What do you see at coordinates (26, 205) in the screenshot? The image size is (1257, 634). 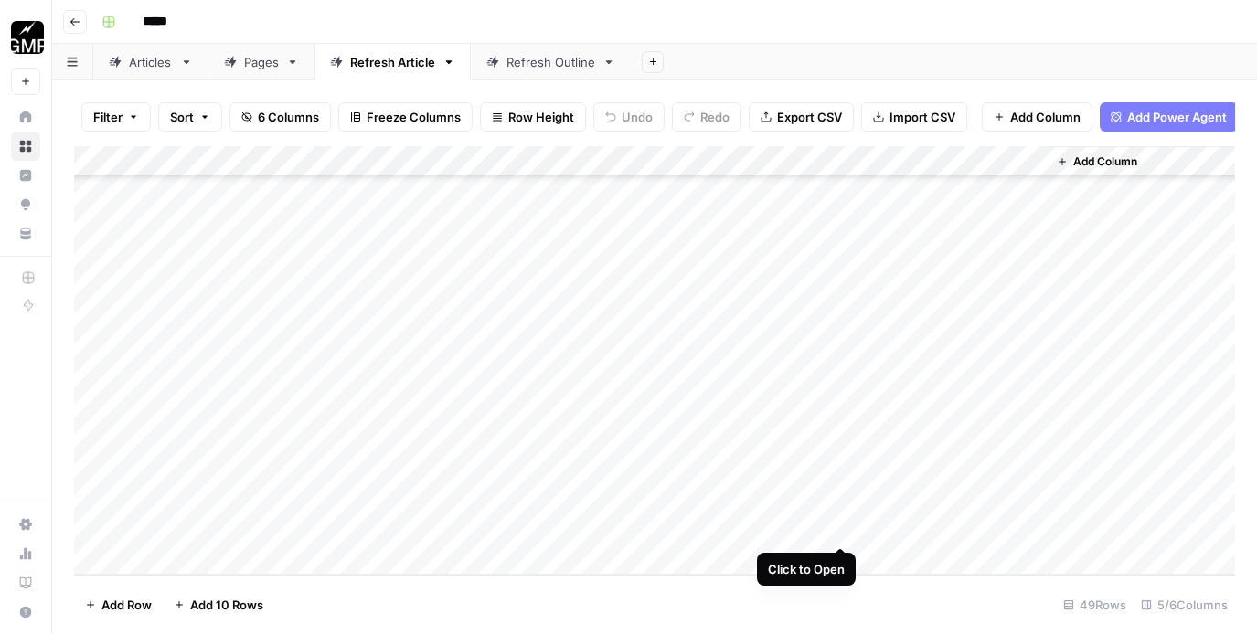 I see `a: Opportunities` at bounding box center [26, 205].